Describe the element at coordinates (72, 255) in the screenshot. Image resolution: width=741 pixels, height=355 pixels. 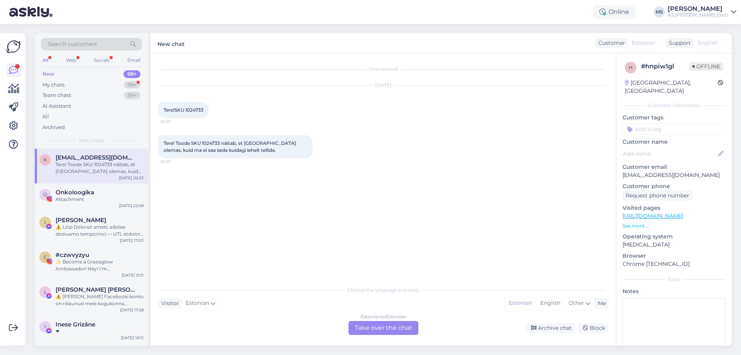
I see `span: #czwvyzyu` at that location.